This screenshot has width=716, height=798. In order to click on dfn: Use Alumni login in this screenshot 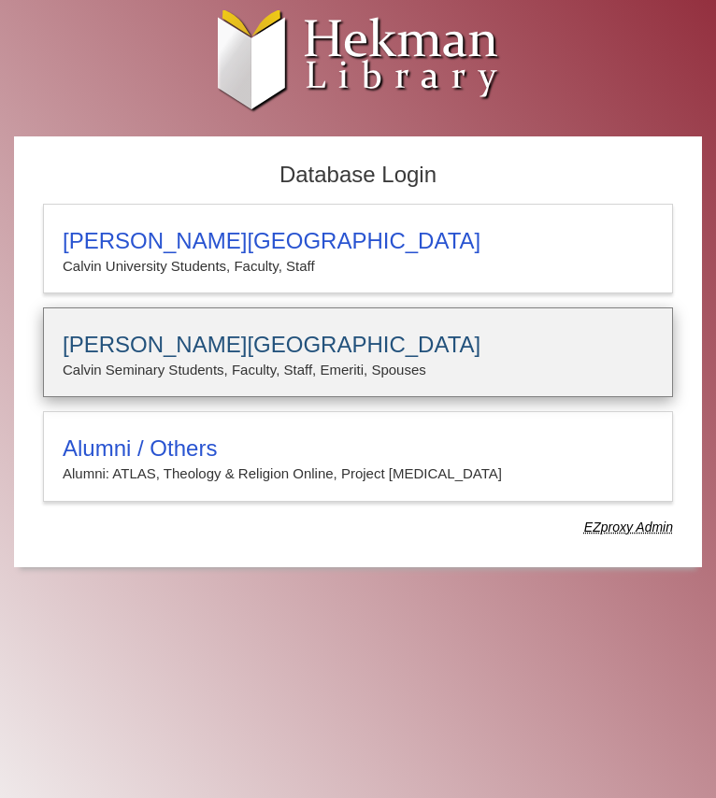, I will do `click(628, 527)`.